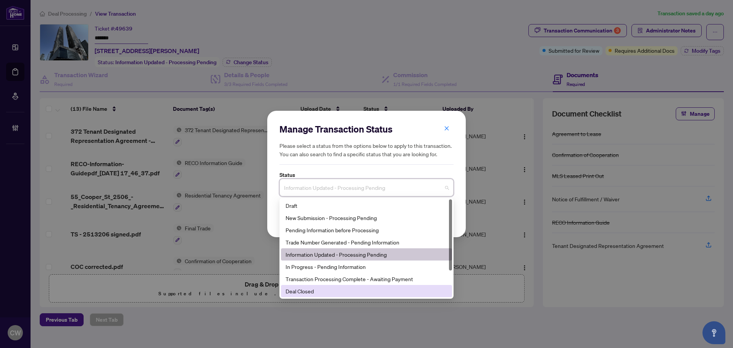  What do you see at coordinates (714, 332) in the screenshot?
I see `button: Open asap` at bounding box center [714, 332].